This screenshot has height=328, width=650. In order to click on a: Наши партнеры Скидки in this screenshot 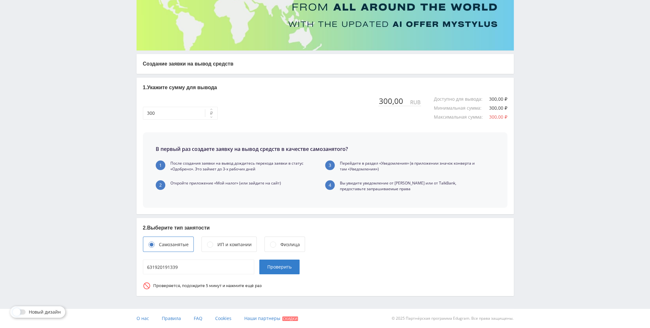, I will do `click(271, 318)`.